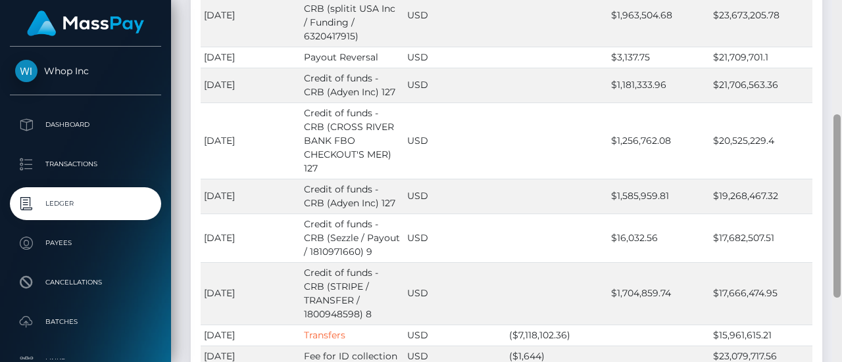  I want to click on td: $21,709,701.1, so click(761, 57).